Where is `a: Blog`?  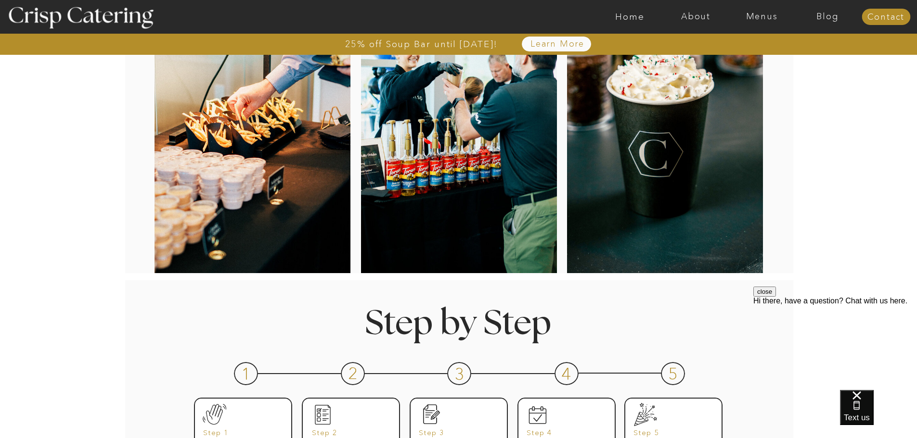
a: Blog is located at coordinates (827, 17).